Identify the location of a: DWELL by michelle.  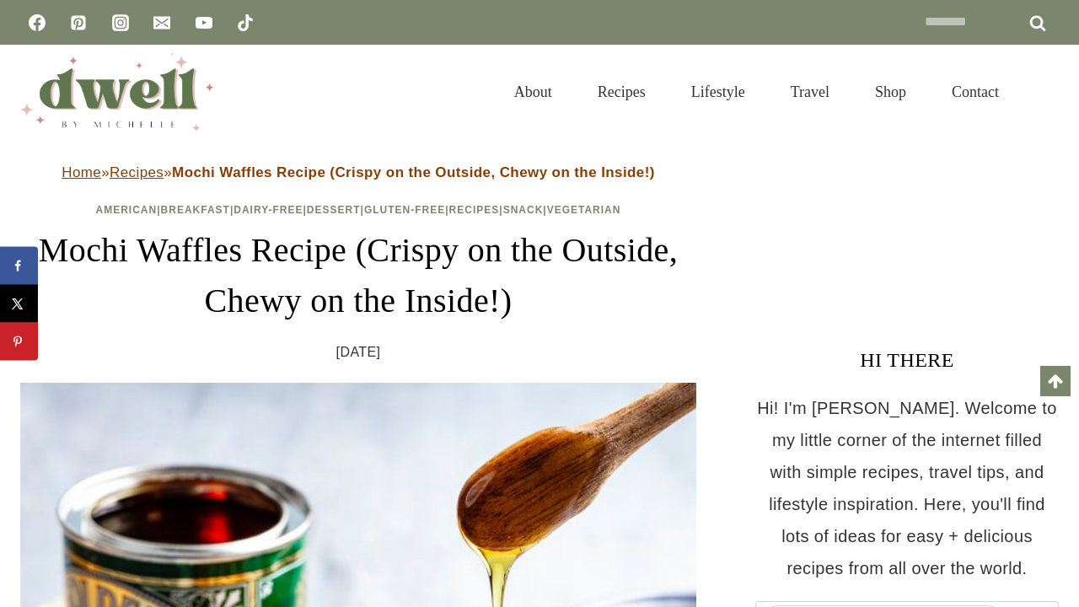
(117, 92).